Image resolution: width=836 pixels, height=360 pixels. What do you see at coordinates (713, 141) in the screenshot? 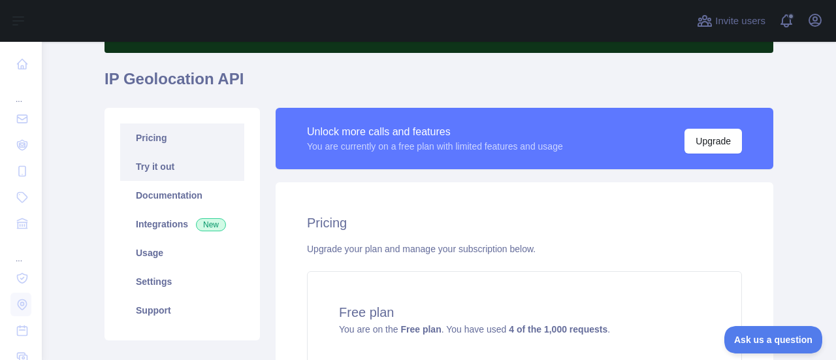
I see `button: Upgrade` at bounding box center [713, 141].